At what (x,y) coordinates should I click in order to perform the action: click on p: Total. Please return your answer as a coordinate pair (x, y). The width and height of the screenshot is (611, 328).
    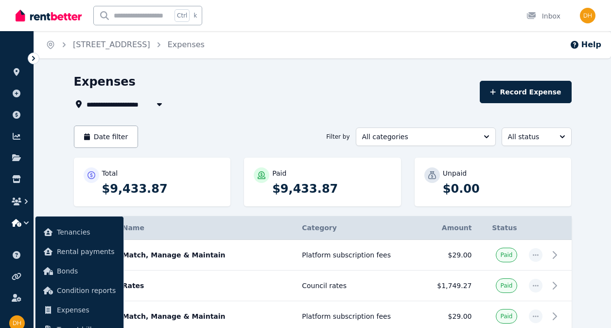
    Looking at the image, I should click on (110, 173).